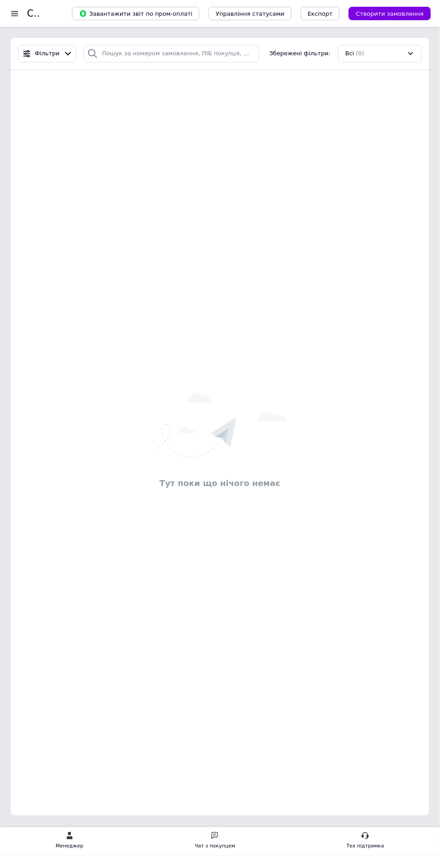  What do you see at coordinates (390, 13) in the screenshot?
I see `span: Створити замовлення` at bounding box center [390, 13].